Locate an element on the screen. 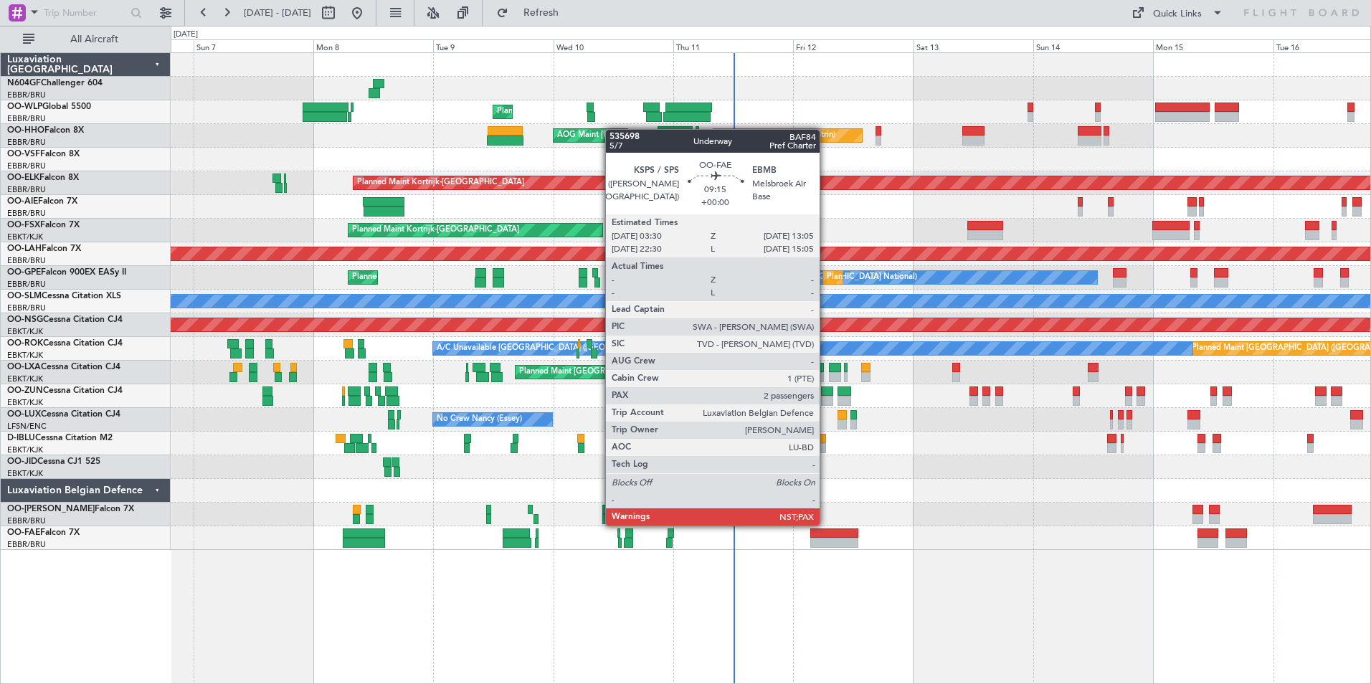 The image size is (1371, 684). a: OO-GPEFalcon 900EX EASy II is located at coordinates (67, 273).